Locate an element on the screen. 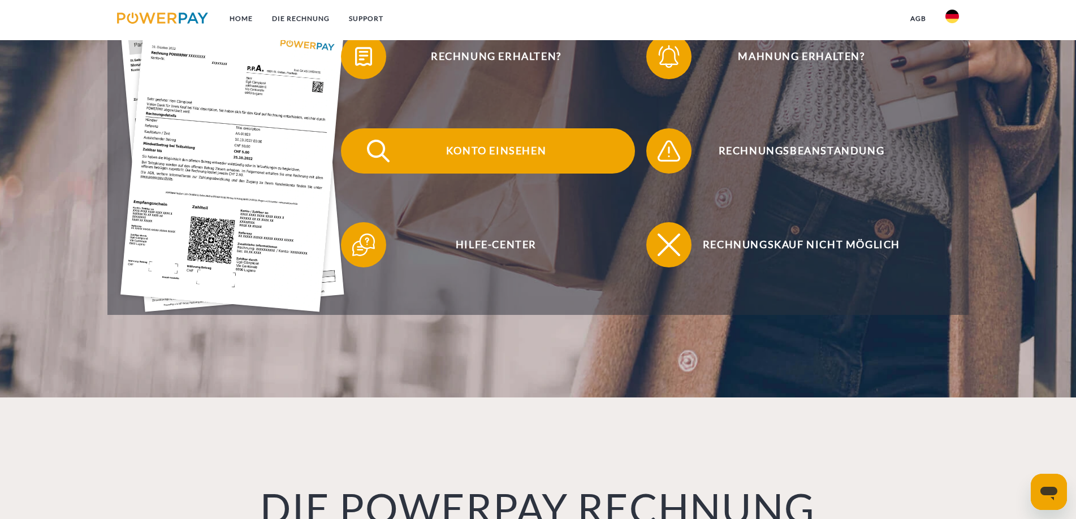 This screenshot has width=1076, height=519. button: Rechnung erhalten? is located at coordinates (488, 57).